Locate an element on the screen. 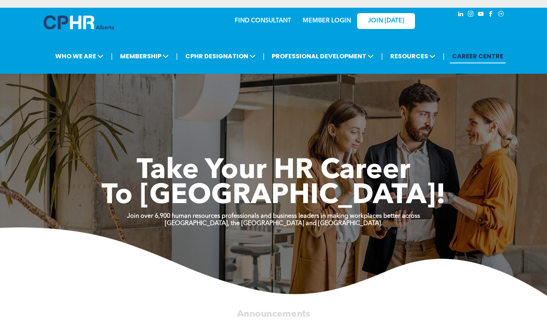 The height and width of the screenshot is (322, 547). a: instagram is located at coordinates (471, 15).